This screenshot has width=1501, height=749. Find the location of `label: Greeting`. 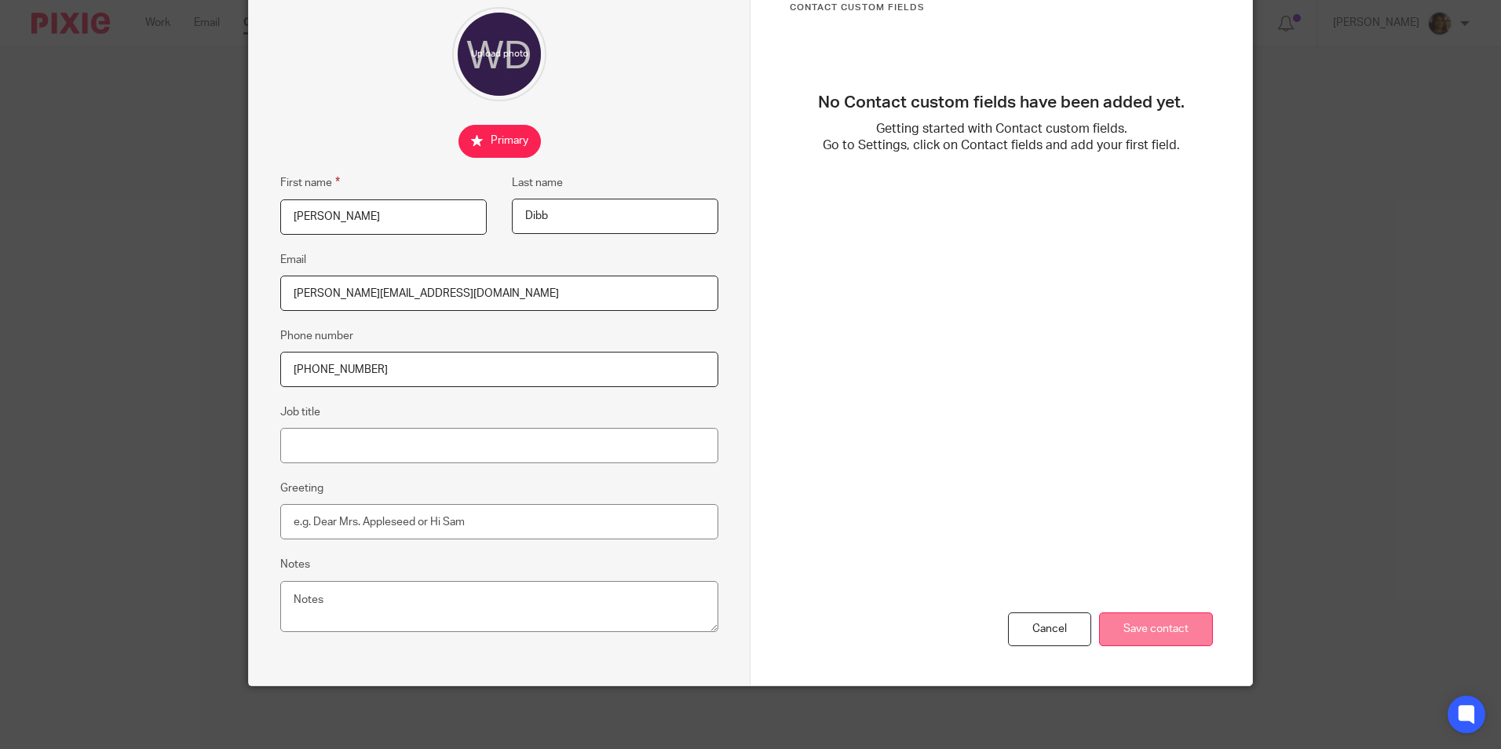

label: Greeting is located at coordinates (301, 488).